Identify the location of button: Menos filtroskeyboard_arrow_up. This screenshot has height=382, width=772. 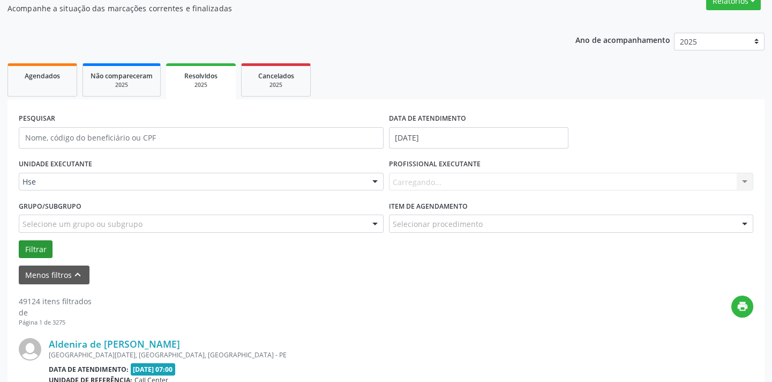
(54, 274).